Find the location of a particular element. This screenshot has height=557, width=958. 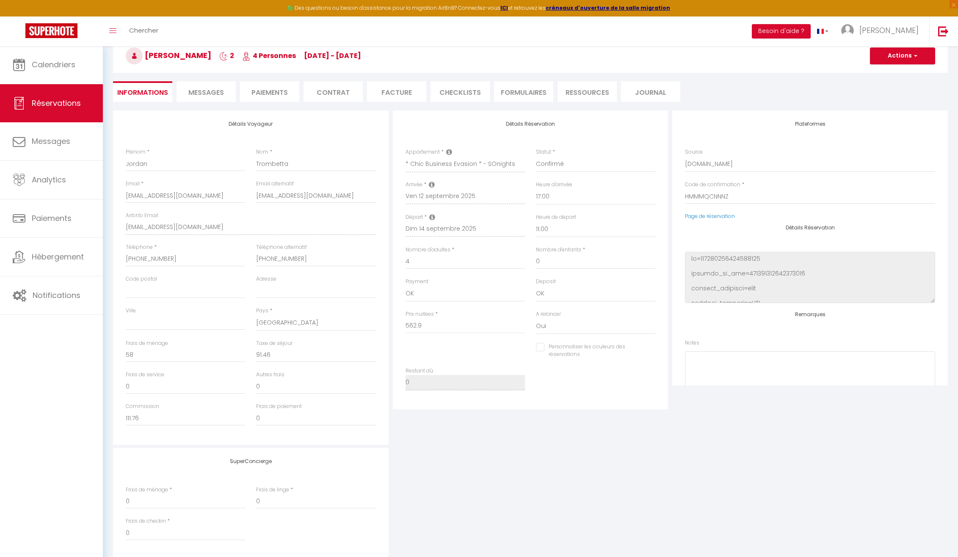

label: Appartement is located at coordinates (423, 152).